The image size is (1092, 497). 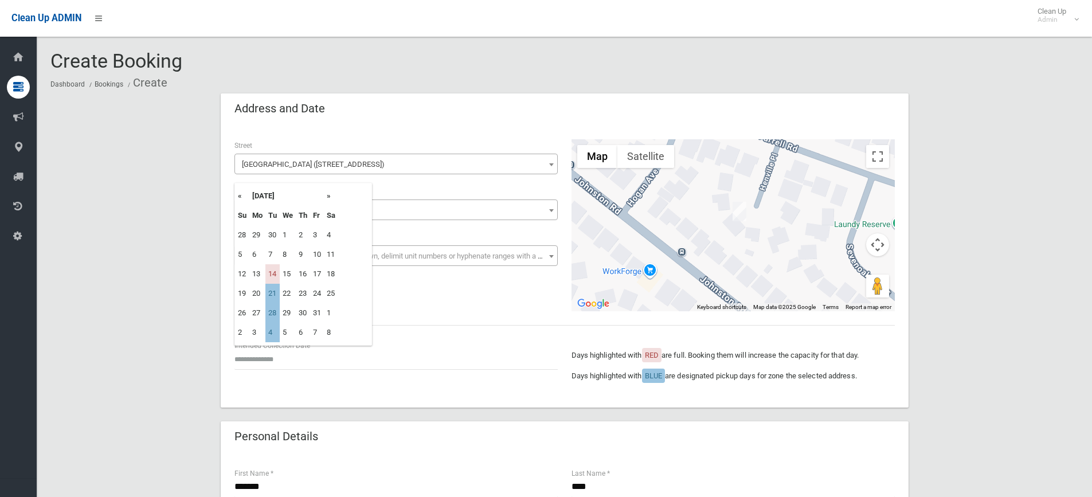 What do you see at coordinates (242, 294) in the screenshot?
I see `td: 19` at bounding box center [242, 294].